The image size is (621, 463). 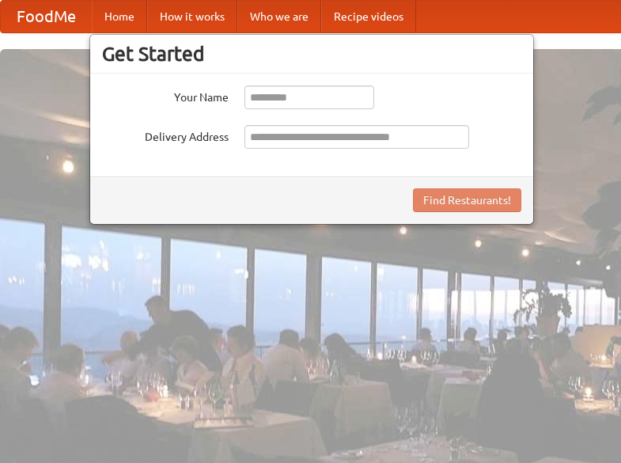 What do you see at coordinates (192, 17) in the screenshot?
I see `a: How it works` at bounding box center [192, 17].